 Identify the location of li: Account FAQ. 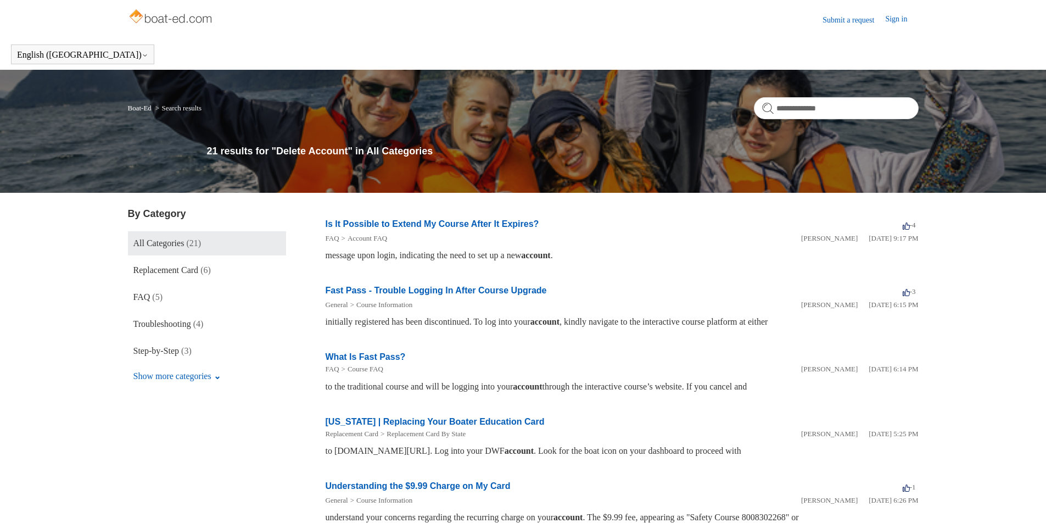
(364, 238).